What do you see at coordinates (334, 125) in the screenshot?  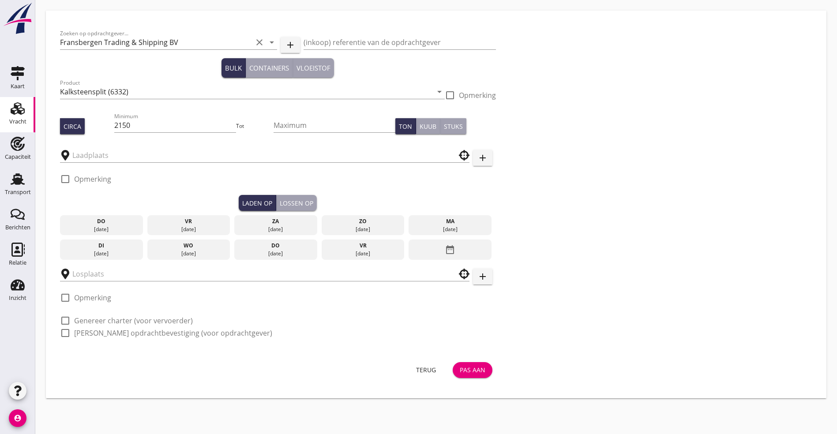 I see `input: Maximum` at bounding box center [334, 125].